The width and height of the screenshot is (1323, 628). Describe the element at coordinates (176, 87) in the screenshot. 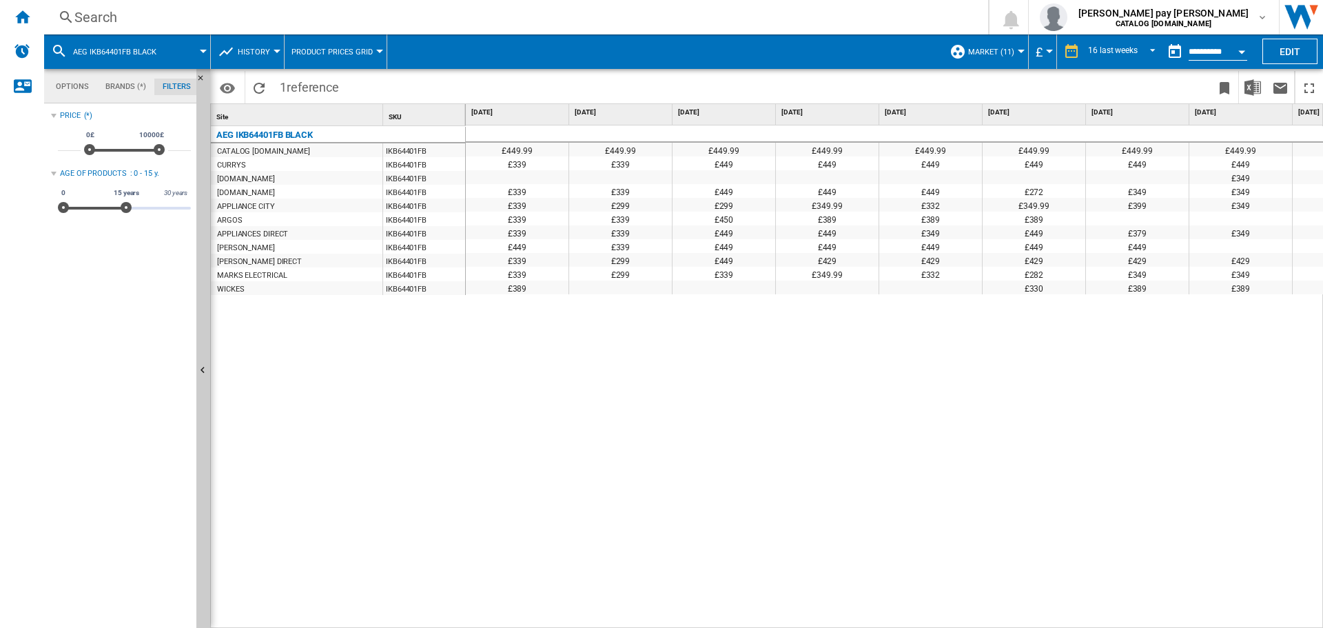

I see `md-tab-item: Filters` at that location.